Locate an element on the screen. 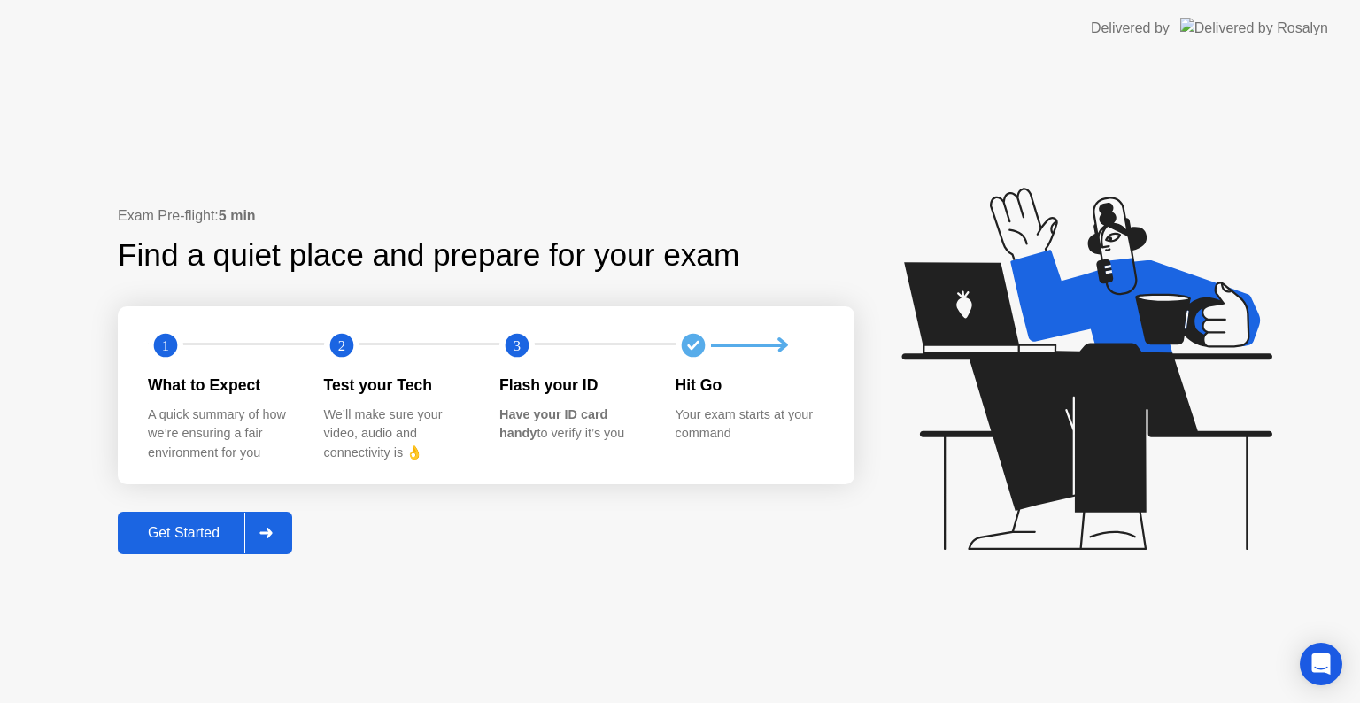  text: 3 is located at coordinates (517, 345).